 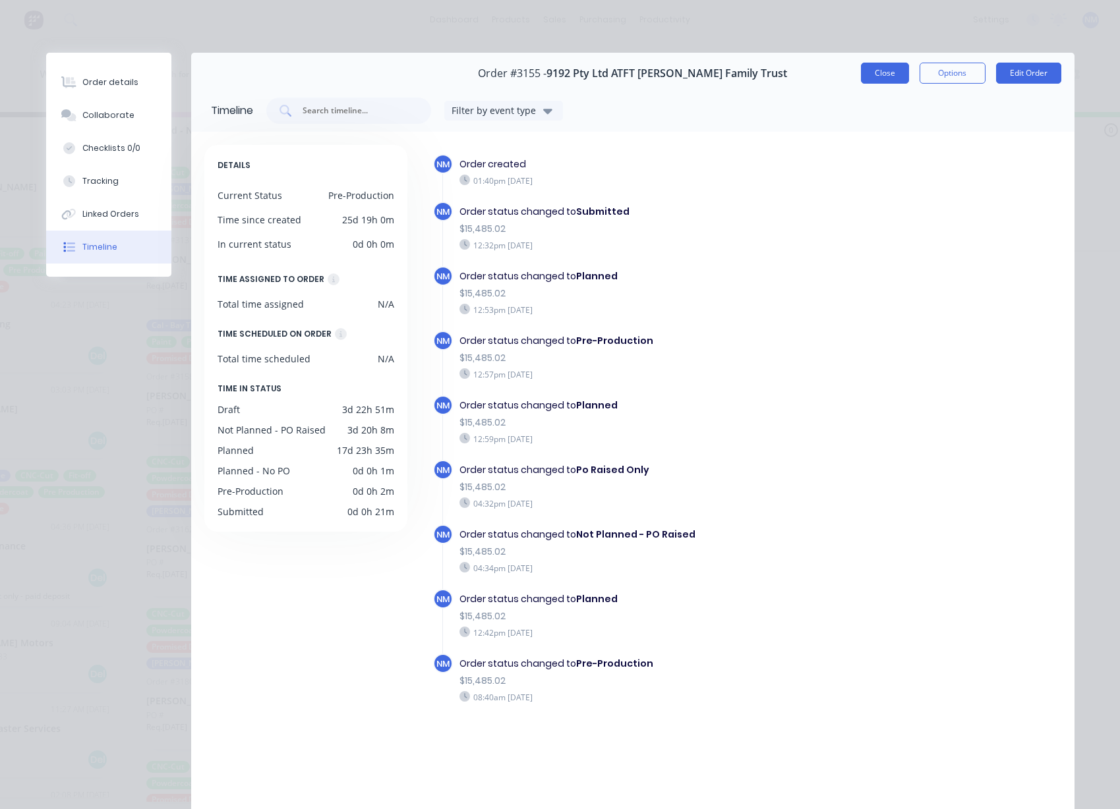 I want to click on div: 17d 23h 35m, so click(x=365, y=450).